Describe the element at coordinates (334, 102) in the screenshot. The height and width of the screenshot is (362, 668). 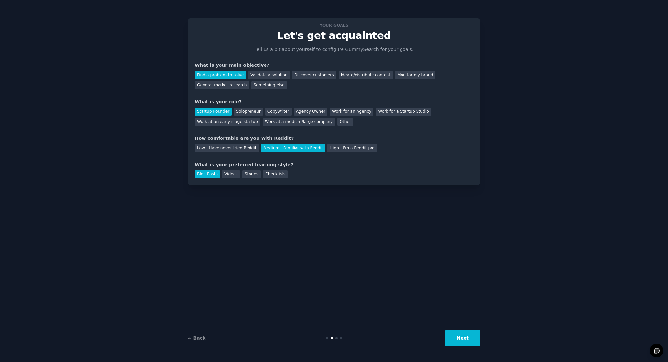
I see `div: What is your role?` at that location.